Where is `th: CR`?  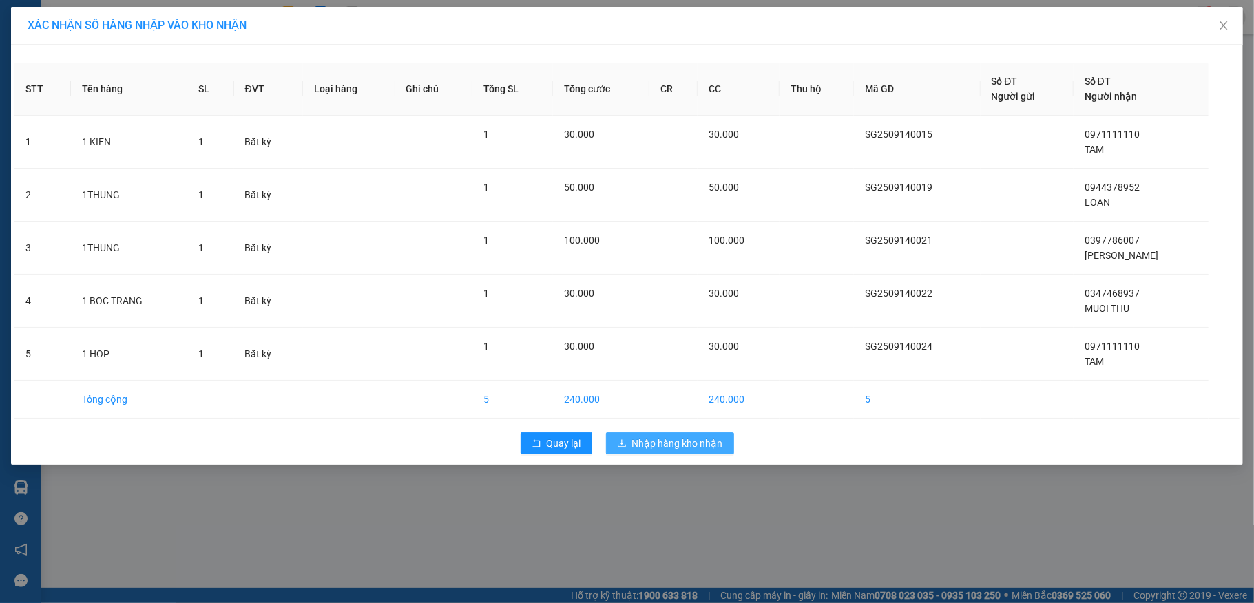 th: CR is located at coordinates (674, 89).